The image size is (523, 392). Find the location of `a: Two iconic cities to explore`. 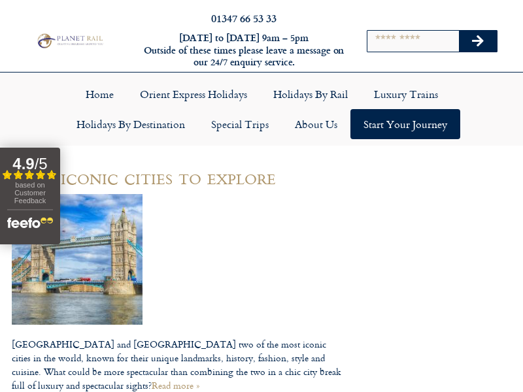

a: Two iconic cities to explore is located at coordinates (144, 176).